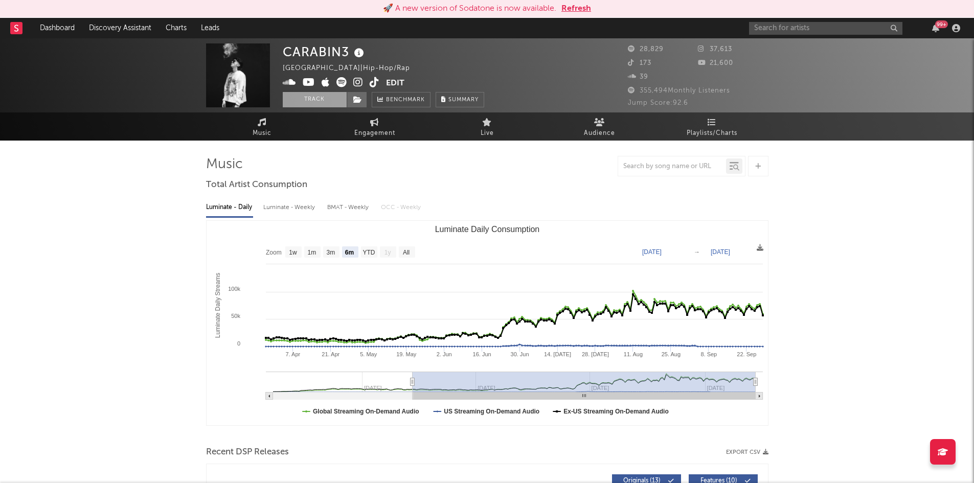 This screenshot has height=483, width=974. Describe the element at coordinates (460, 100) in the screenshot. I see `button: Summary` at that location.